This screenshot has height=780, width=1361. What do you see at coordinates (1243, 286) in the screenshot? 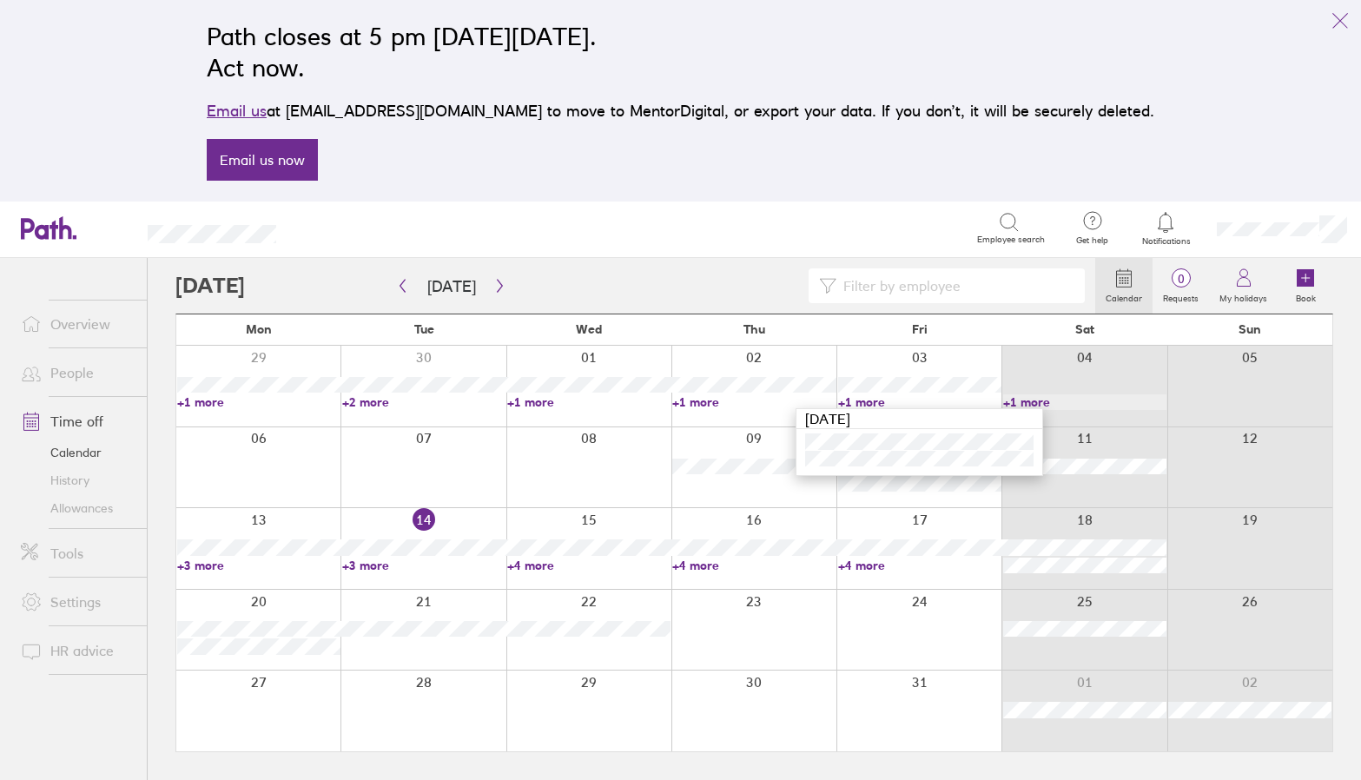
I see `a: My holidays` at bounding box center [1243, 286].